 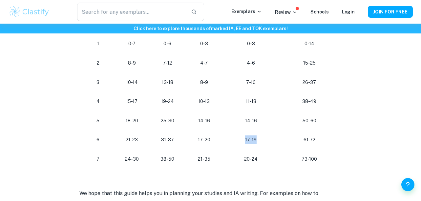 I want to click on p: 18-20, so click(x=132, y=121).